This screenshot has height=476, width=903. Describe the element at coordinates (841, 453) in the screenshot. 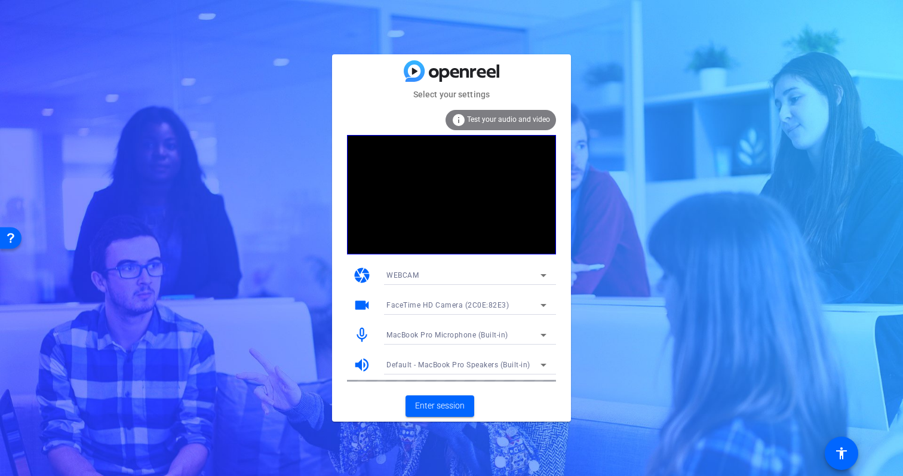

I see `mat-icon: accessibility` at that location.